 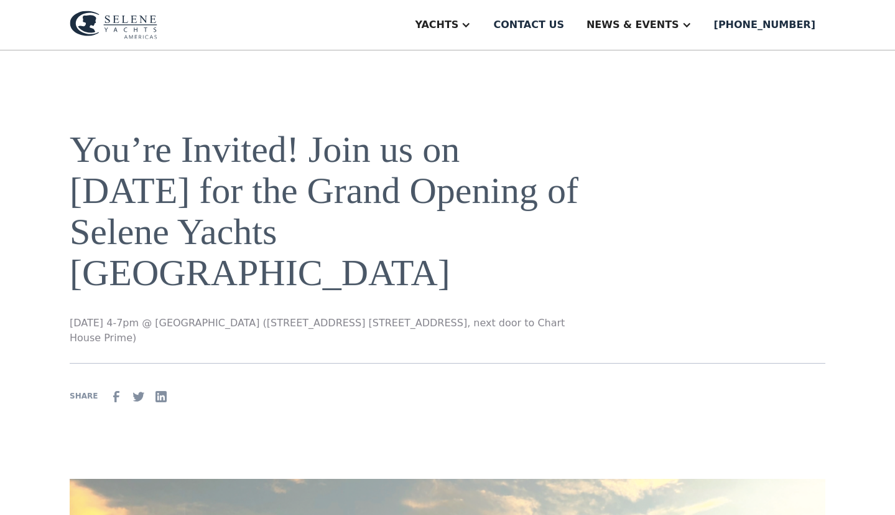 I want to click on div: News & EVENTS, so click(x=633, y=25).